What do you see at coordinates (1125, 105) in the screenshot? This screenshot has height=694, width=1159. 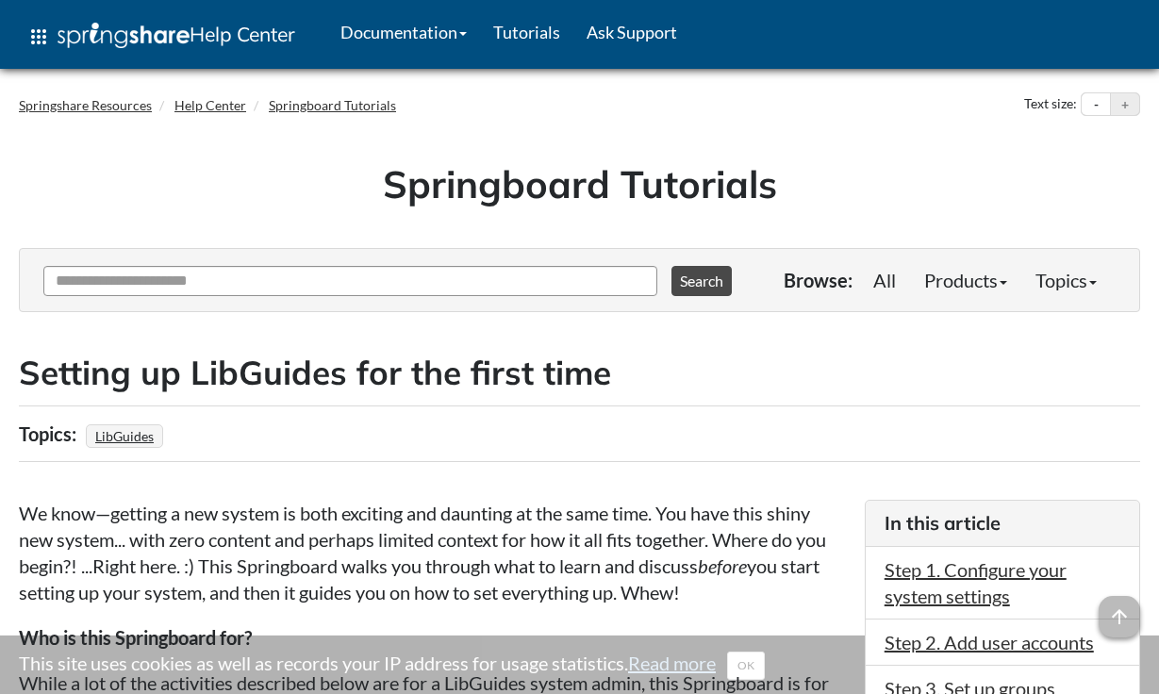 I see `button: Increase text size` at bounding box center [1125, 105].